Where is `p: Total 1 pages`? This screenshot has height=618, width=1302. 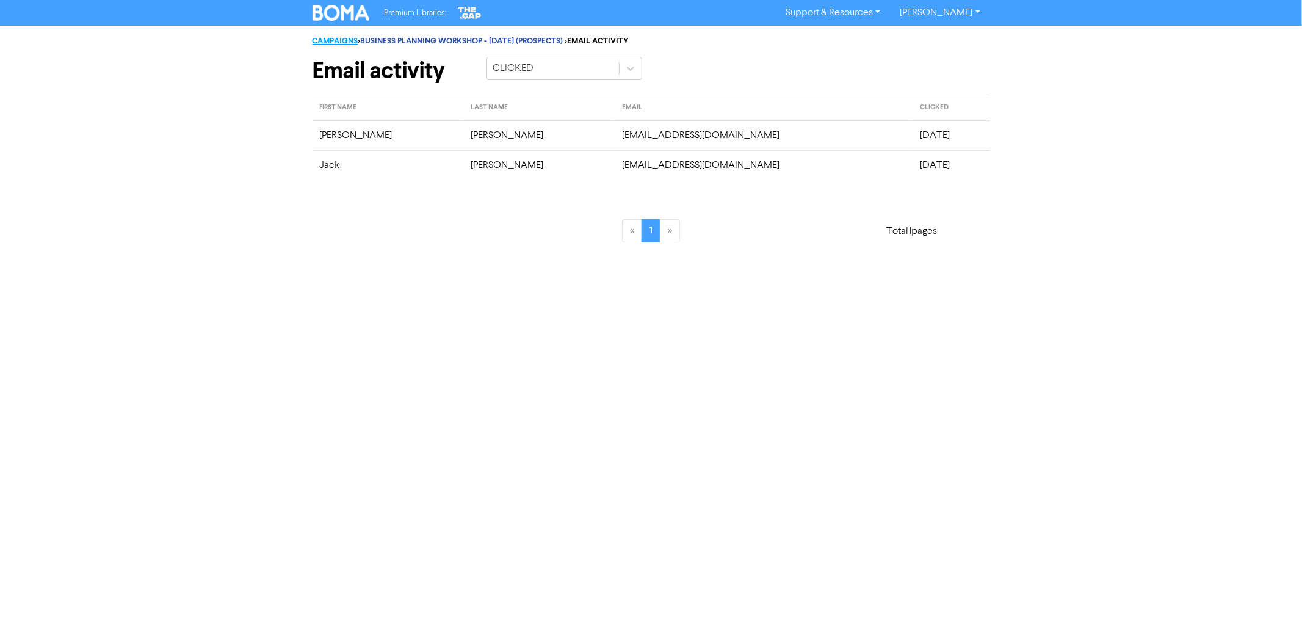
p: Total 1 pages is located at coordinates (912, 231).